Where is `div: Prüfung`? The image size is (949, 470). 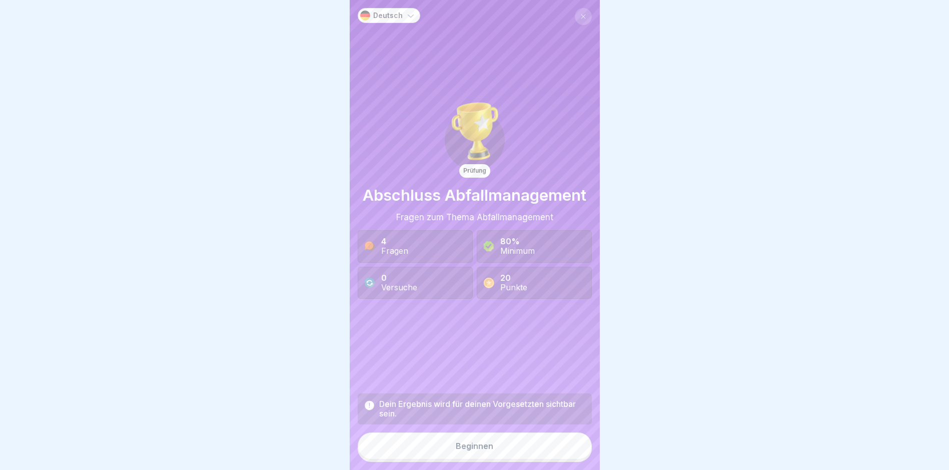
div: Prüfung is located at coordinates (475, 171).